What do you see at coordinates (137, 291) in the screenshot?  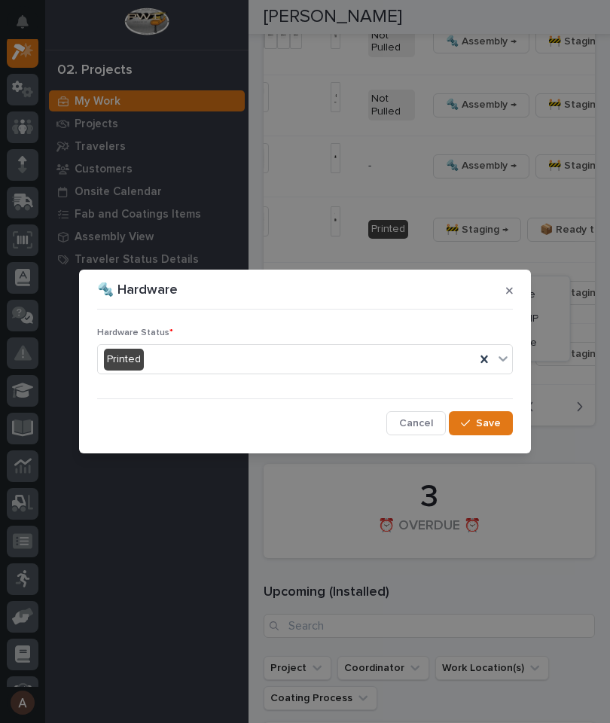 I see `p: 🔩 Hardware` at bounding box center [137, 291].